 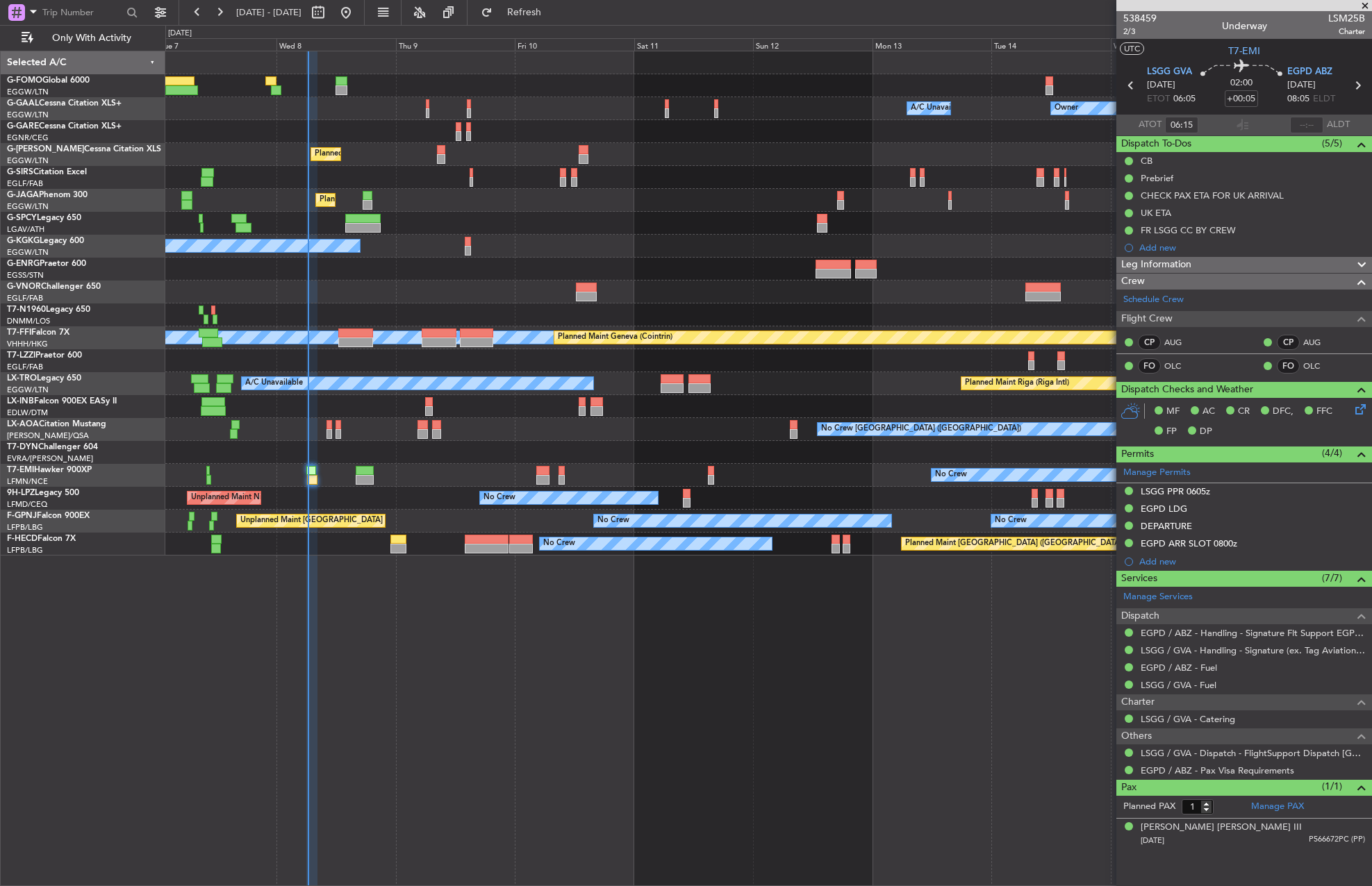 What do you see at coordinates (1212, 195) in the screenshot?
I see `div: CHECK PAX ETA FOR UK ARRIVAL` at bounding box center [1212, 195].